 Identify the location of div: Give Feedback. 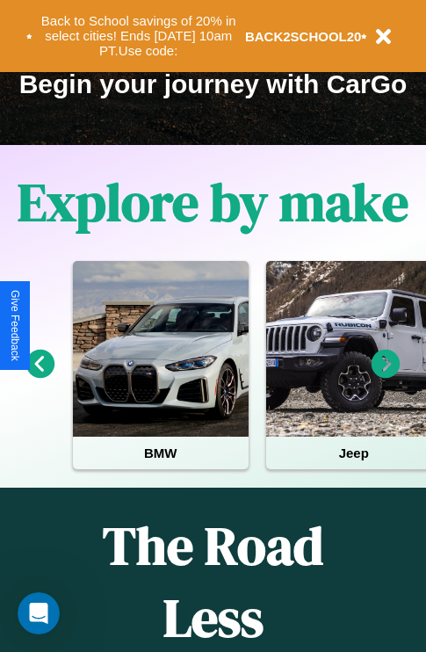
(15, 325).